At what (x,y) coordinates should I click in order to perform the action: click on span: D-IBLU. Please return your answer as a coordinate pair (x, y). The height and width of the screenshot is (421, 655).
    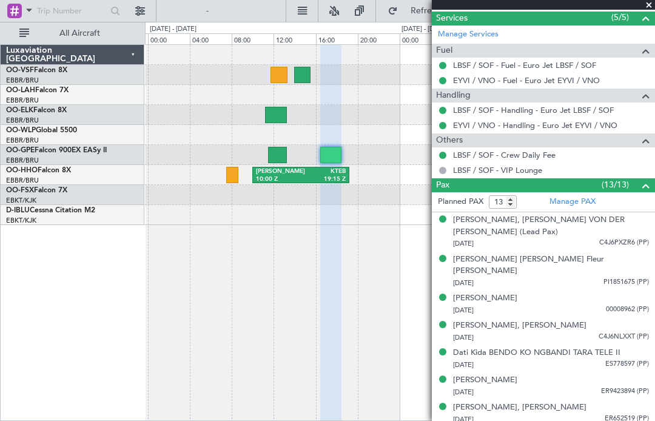
    Looking at the image, I should click on (18, 211).